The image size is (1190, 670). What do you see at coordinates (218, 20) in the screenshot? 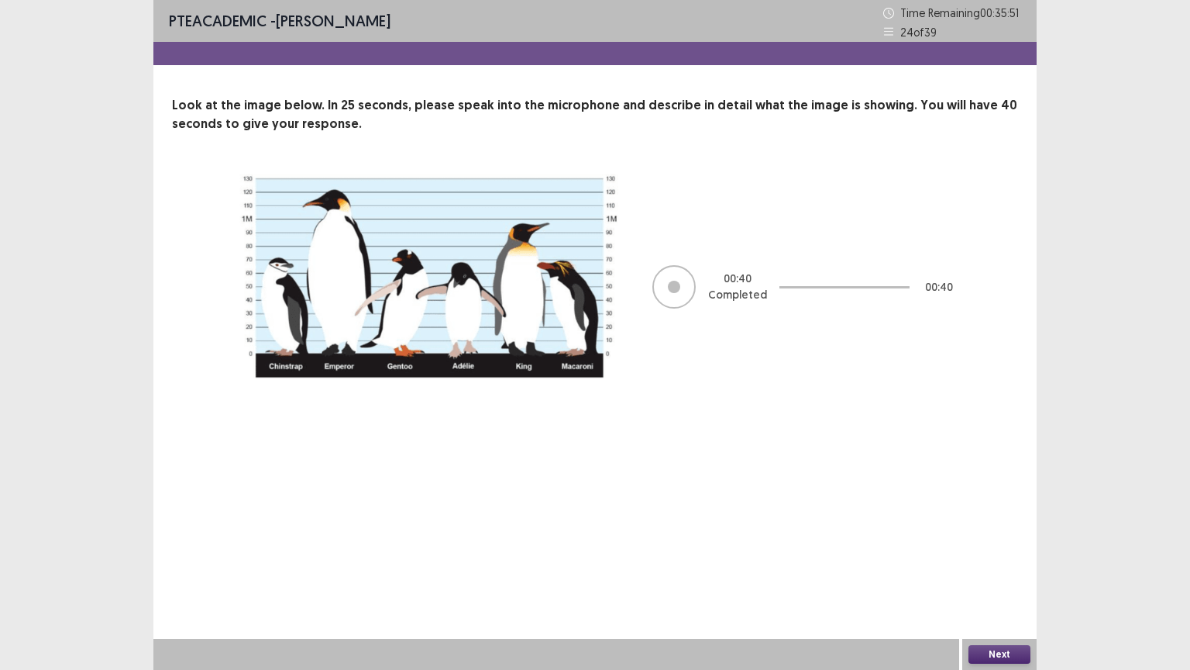
I see `span: PTE academic` at bounding box center [218, 20].